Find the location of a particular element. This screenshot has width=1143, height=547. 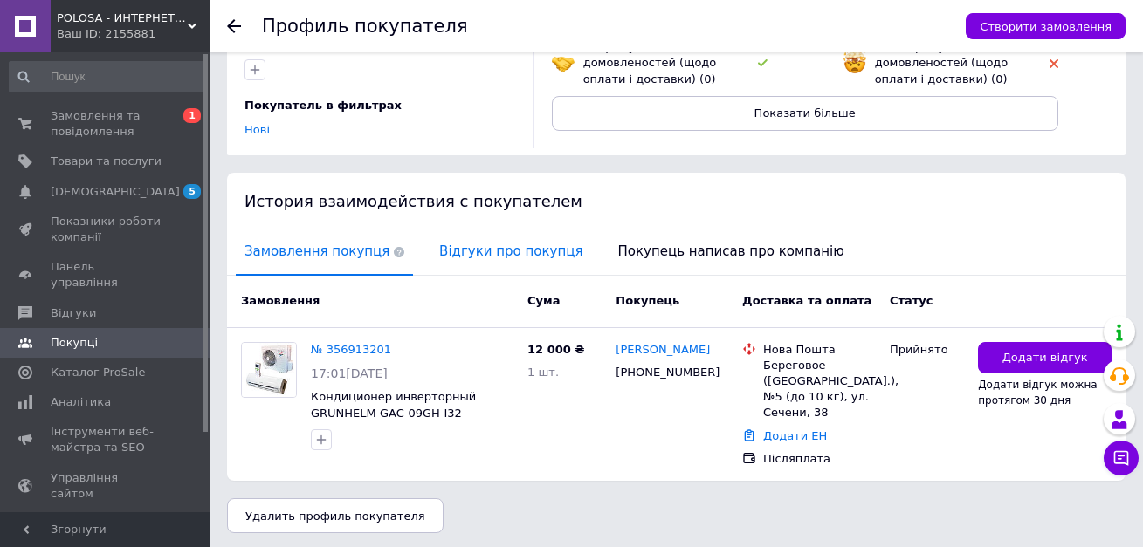

div: Ваш ID: 2155881 is located at coordinates (133, 34).